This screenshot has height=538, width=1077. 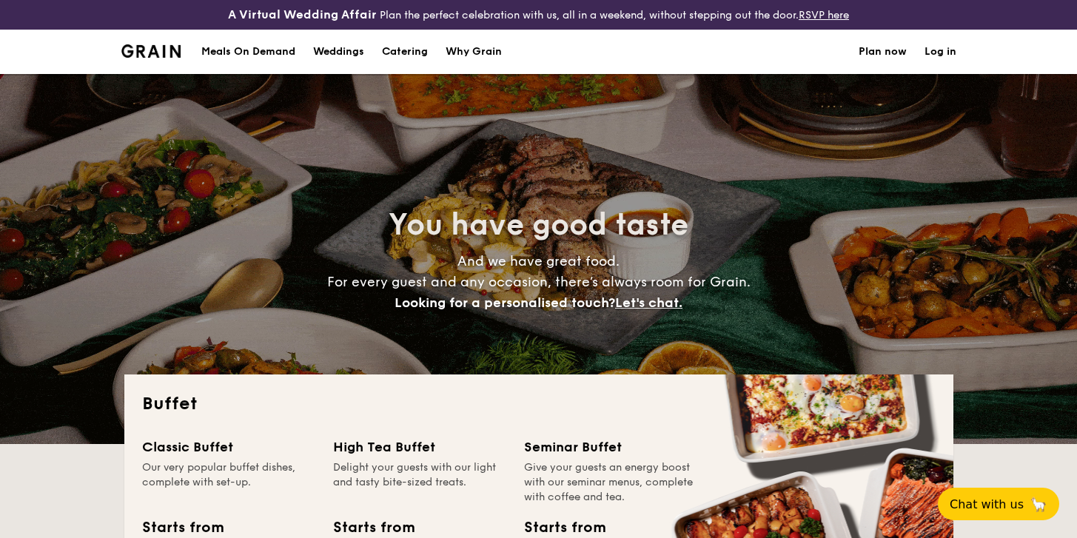 I want to click on span: You have good taste, so click(x=538, y=225).